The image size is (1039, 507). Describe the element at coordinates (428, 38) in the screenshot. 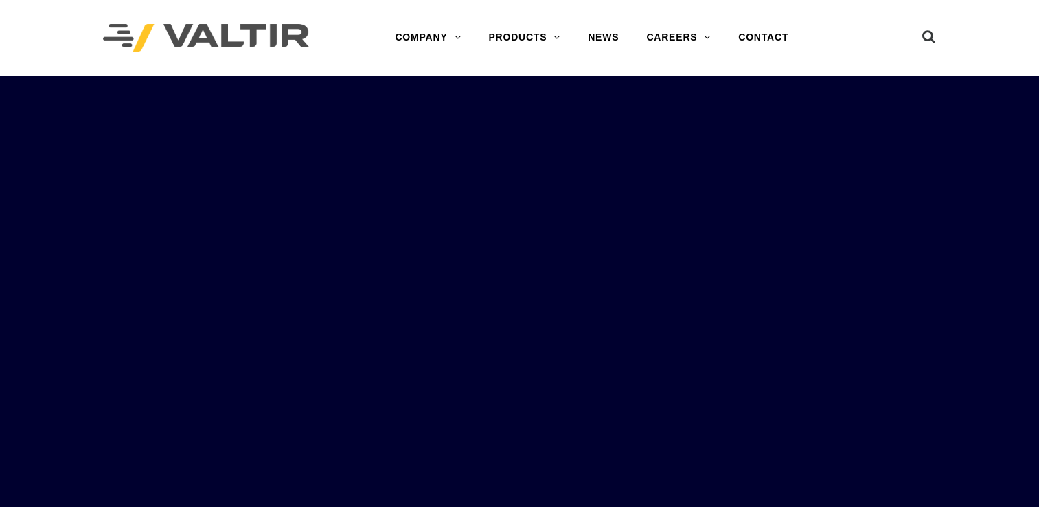

I see `a: COMPANY` at that location.